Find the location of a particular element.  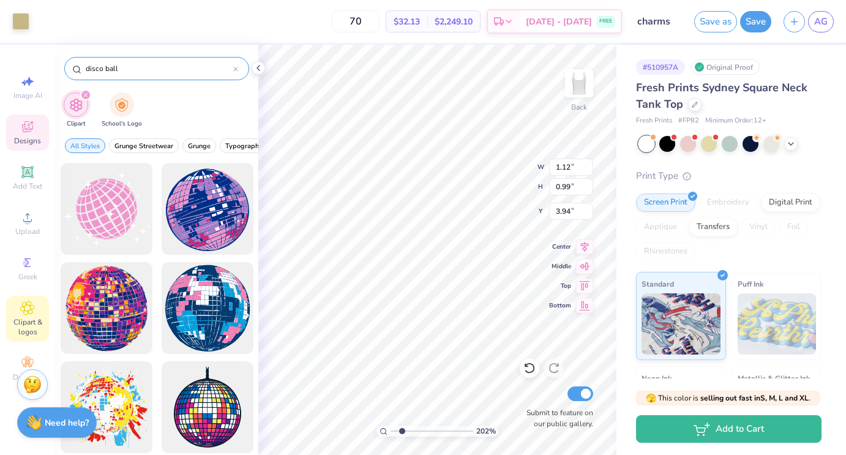

img: School's Logo Image is located at coordinates (122, 105).